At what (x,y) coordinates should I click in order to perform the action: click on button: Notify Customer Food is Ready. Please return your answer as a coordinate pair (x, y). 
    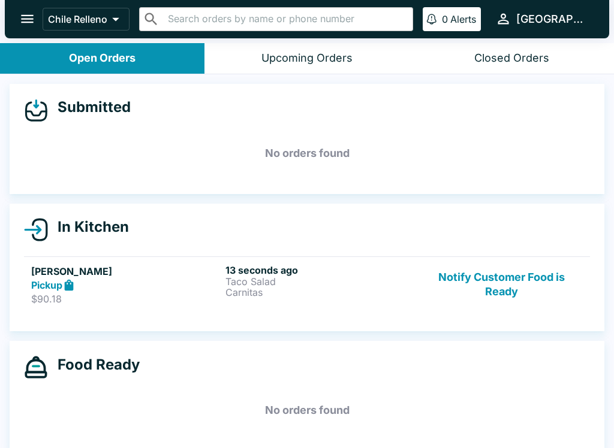
    Looking at the image, I should click on (501, 285).